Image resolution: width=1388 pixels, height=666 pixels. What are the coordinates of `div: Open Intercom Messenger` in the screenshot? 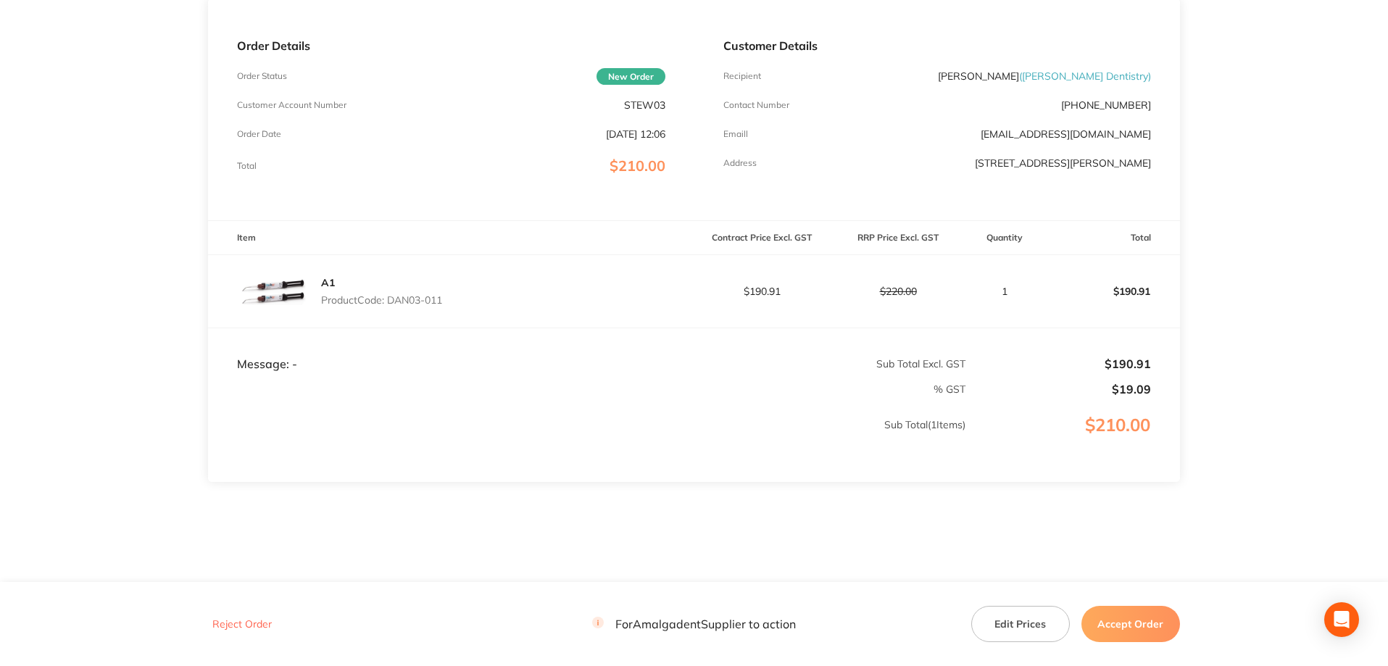 It's located at (1342, 620).